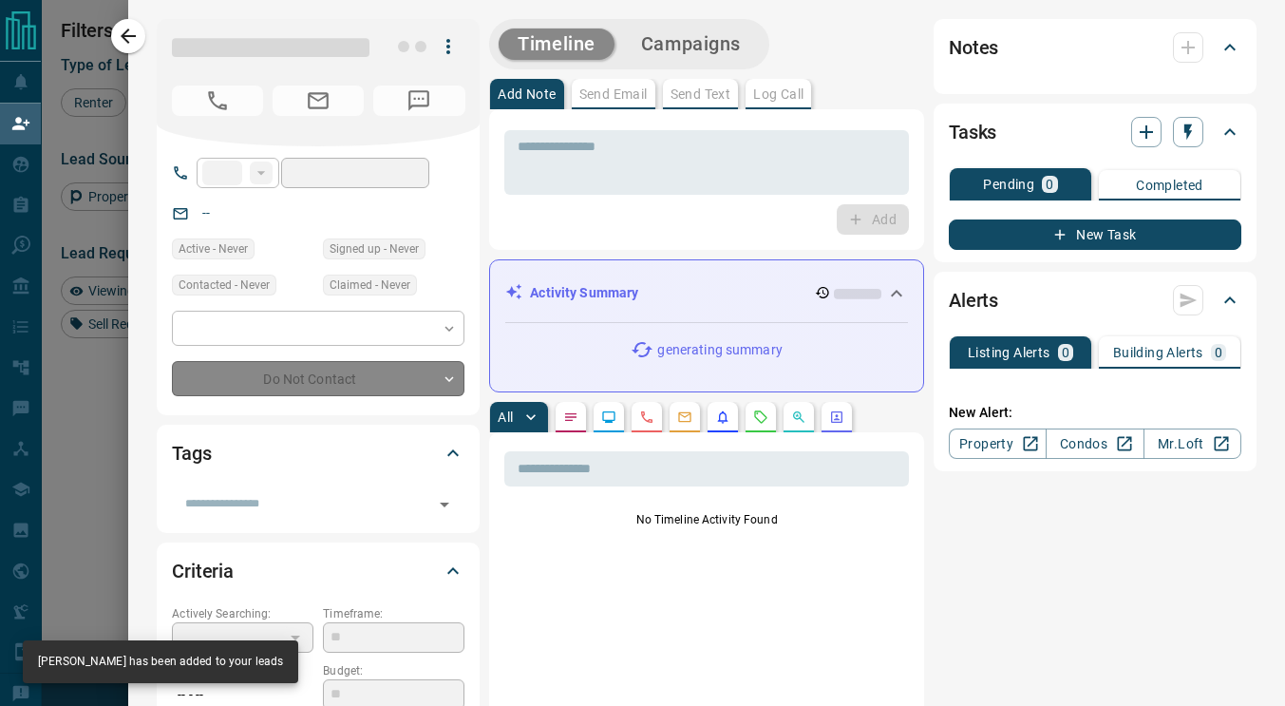 The height and width of the screenshot is (706, 1285). What do you see at coordinates (719, 350) in the screenshot?
I see `p: generating summary` at bounding box center [719, 350].